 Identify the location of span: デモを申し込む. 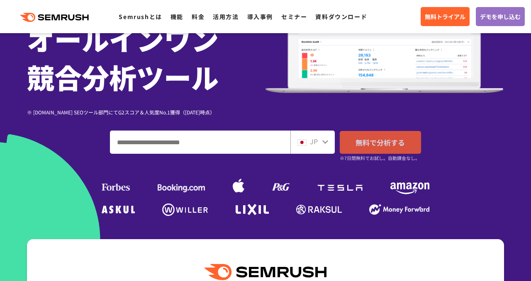
(501, 17).